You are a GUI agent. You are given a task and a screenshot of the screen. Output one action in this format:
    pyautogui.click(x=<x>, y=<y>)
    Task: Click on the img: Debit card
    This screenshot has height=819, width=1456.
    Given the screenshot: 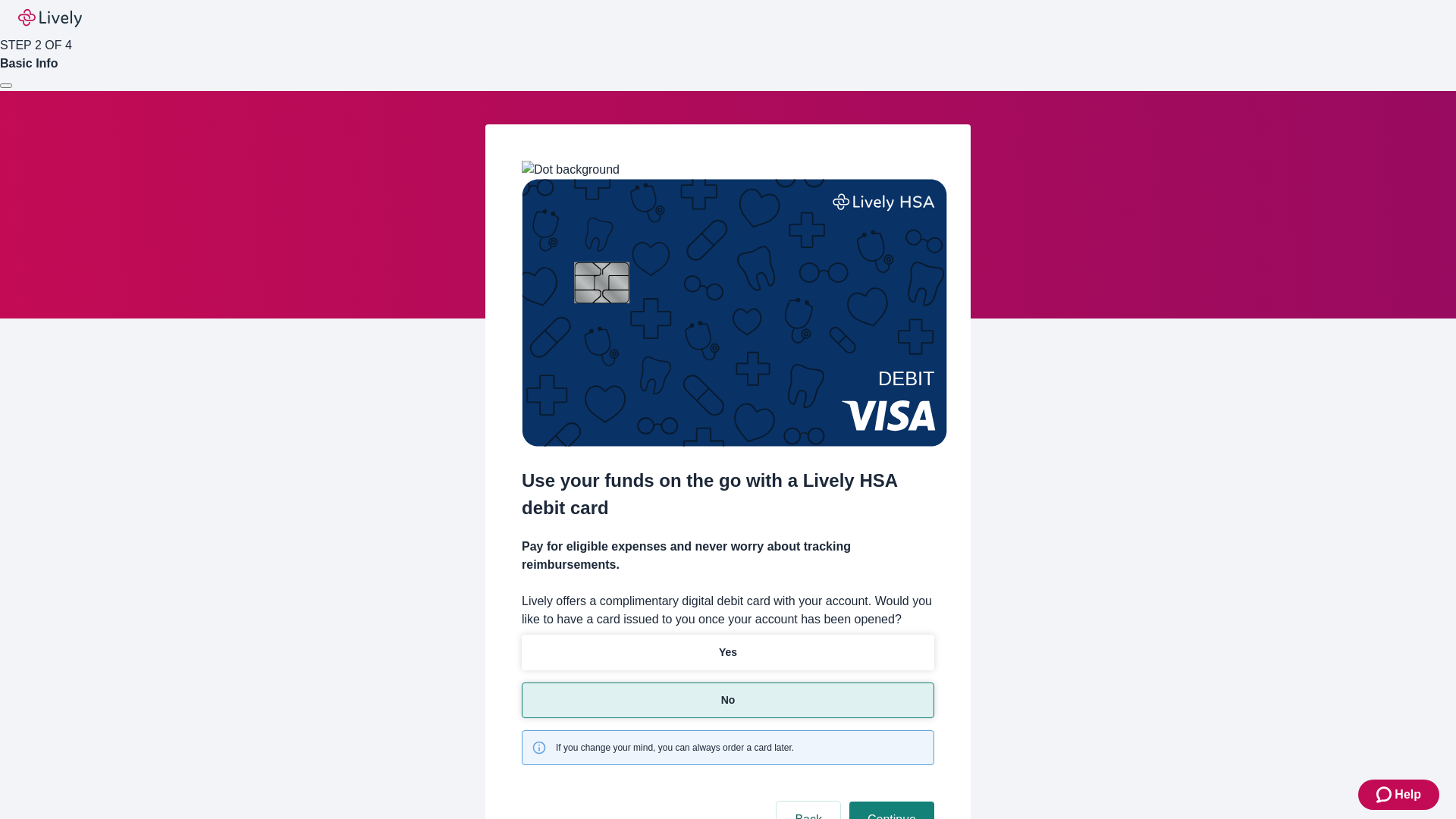 What is the action you would take?
    pyautogui.click(x=734, y=312)
    